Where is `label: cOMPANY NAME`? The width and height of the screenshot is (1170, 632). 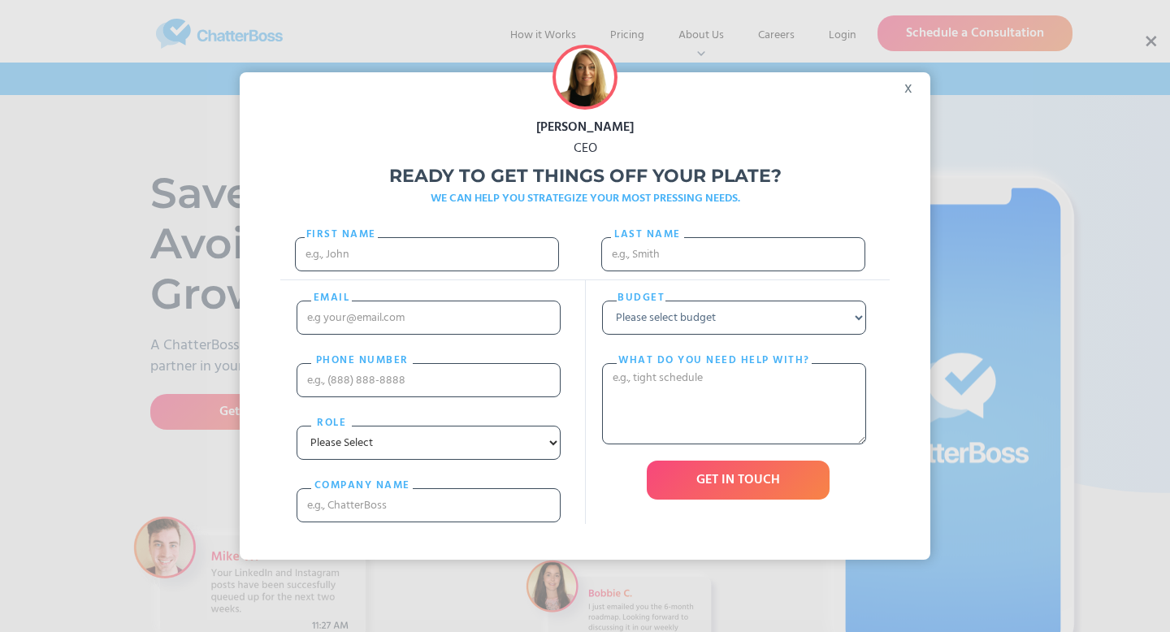 label: cOMPANY NAME is located at coordinates (361, 486).